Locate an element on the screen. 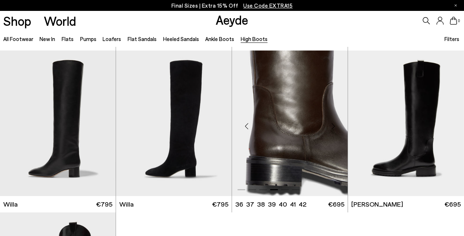 The image size is (464, 236). a: World is located at coordinates (60, 21).